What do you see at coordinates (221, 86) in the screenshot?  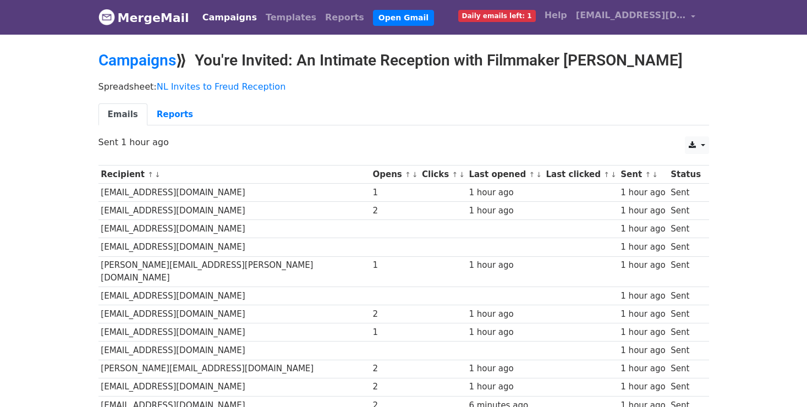 I see `a: NL Invites to Freud Reception` at bounding box center [221, 86].